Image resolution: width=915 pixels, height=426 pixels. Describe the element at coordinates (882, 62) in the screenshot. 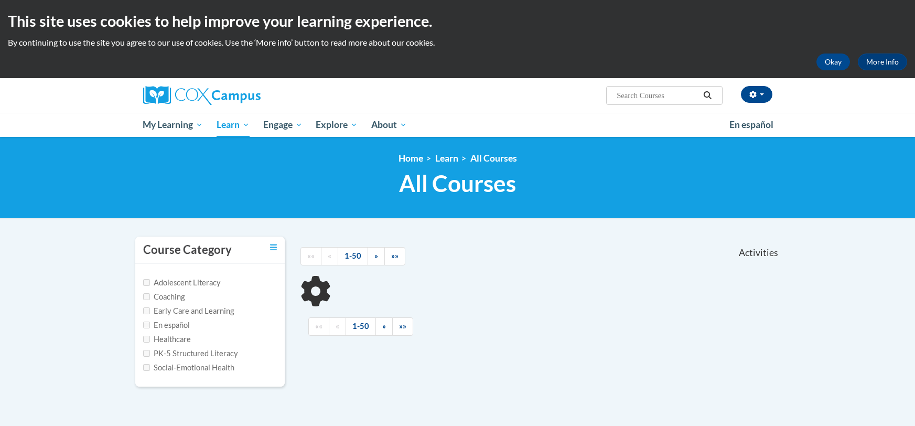

I see `a: More Info` at that location.